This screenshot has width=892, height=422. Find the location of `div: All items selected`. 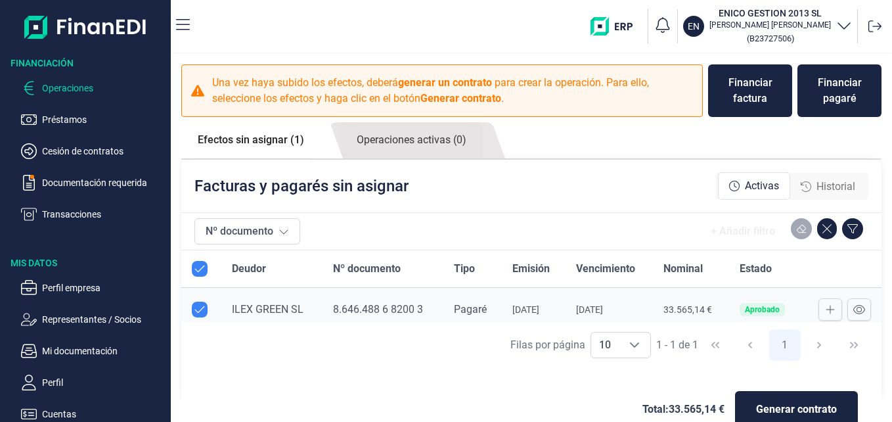

div: All items selected is located at coordinates (200, 269).